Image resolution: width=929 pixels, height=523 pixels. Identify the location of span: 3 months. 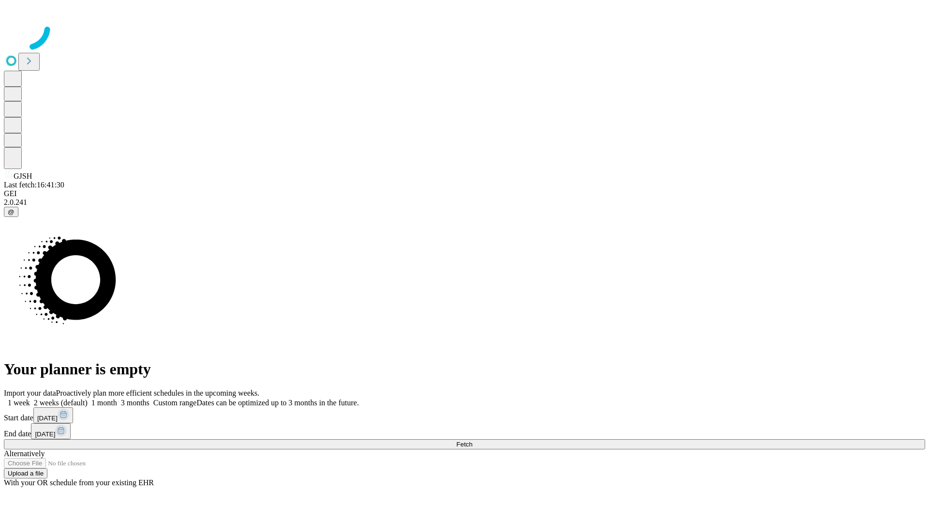
(135, 402).